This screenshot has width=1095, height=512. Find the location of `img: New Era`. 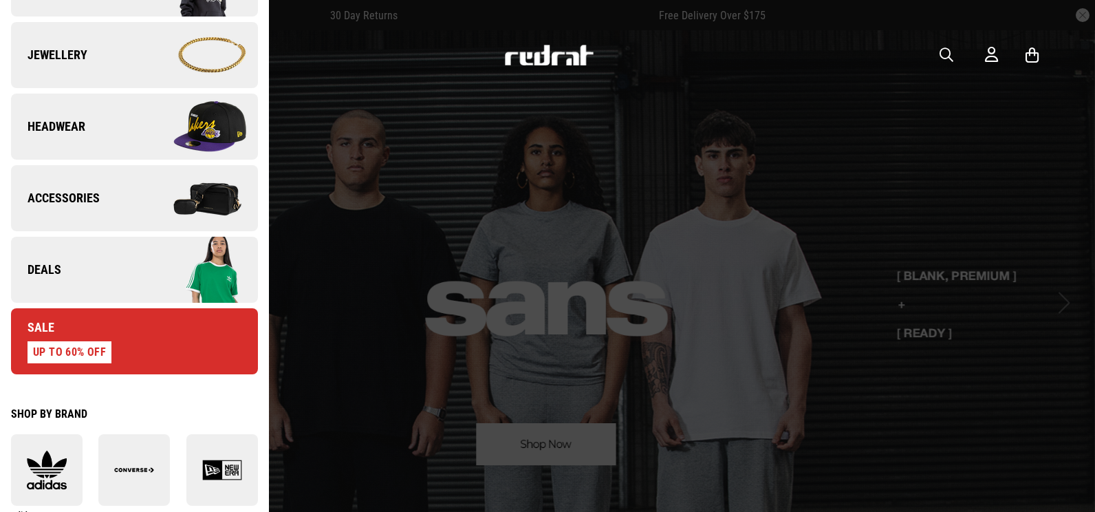

img: New Era is located at coordinates (222, 470).